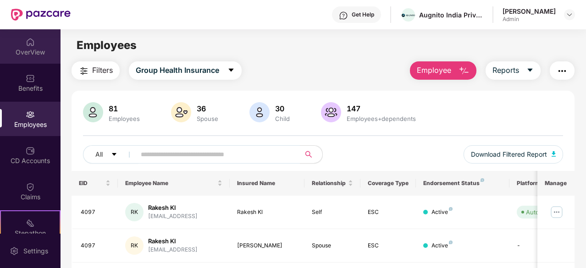 The height and width of the screenshot is (268, 586). What do you see at coordinates (111, 154) in the screenshot?
I see `button: Allcaret-down` at bounding box center [111, 154].